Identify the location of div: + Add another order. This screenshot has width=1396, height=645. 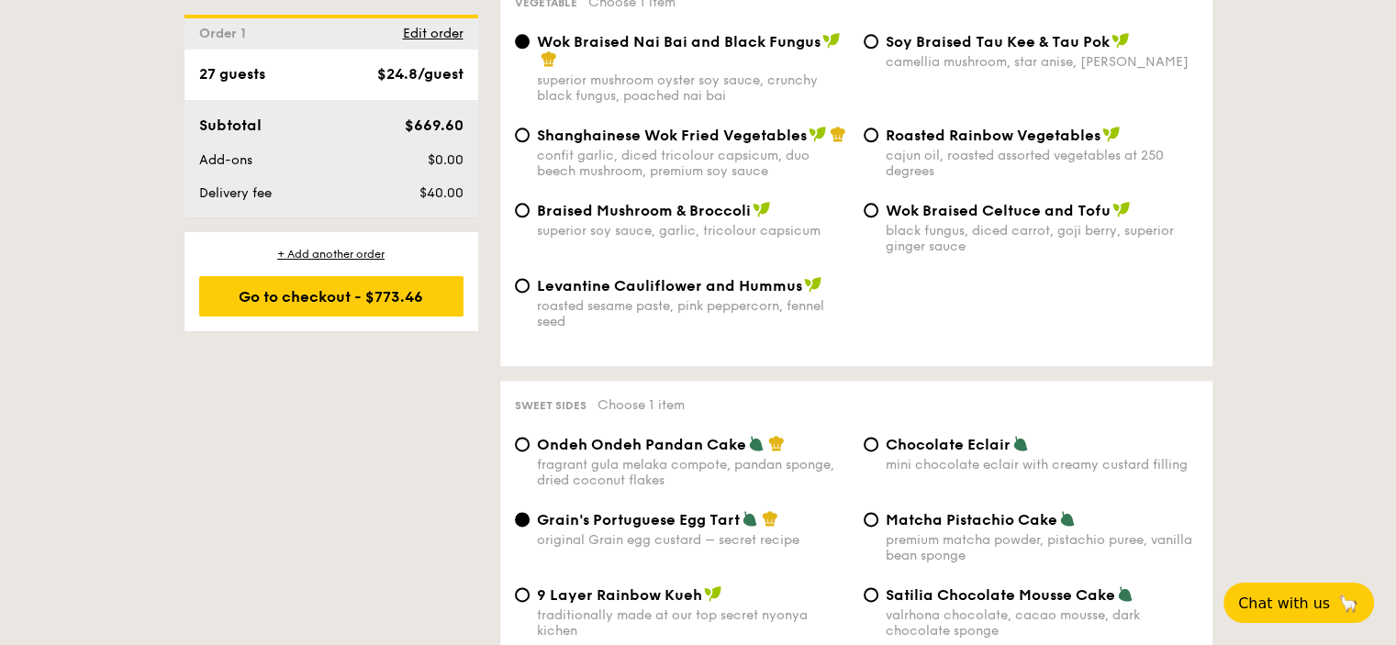
(331, 254).